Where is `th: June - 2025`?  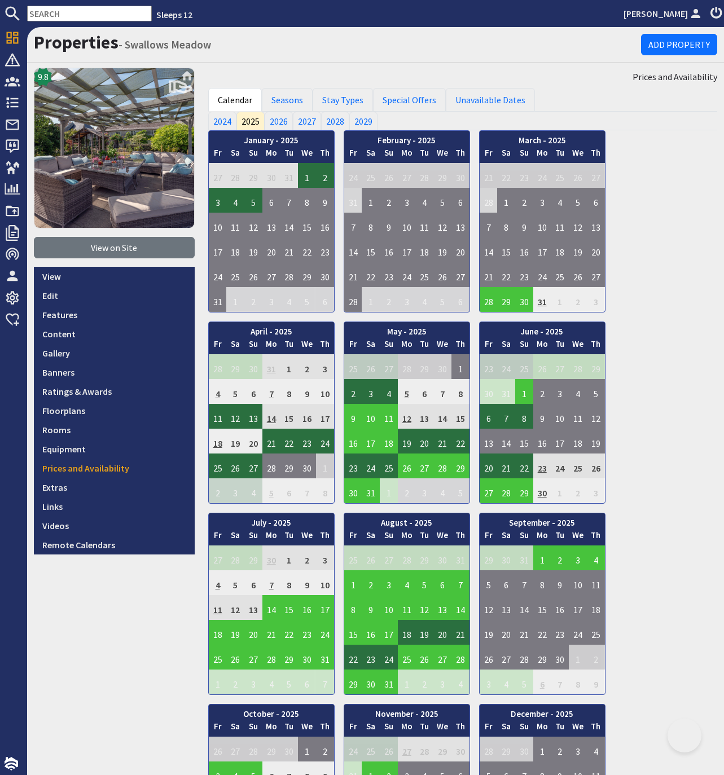
th: June - 2025 is located at coordinates (542, 330).